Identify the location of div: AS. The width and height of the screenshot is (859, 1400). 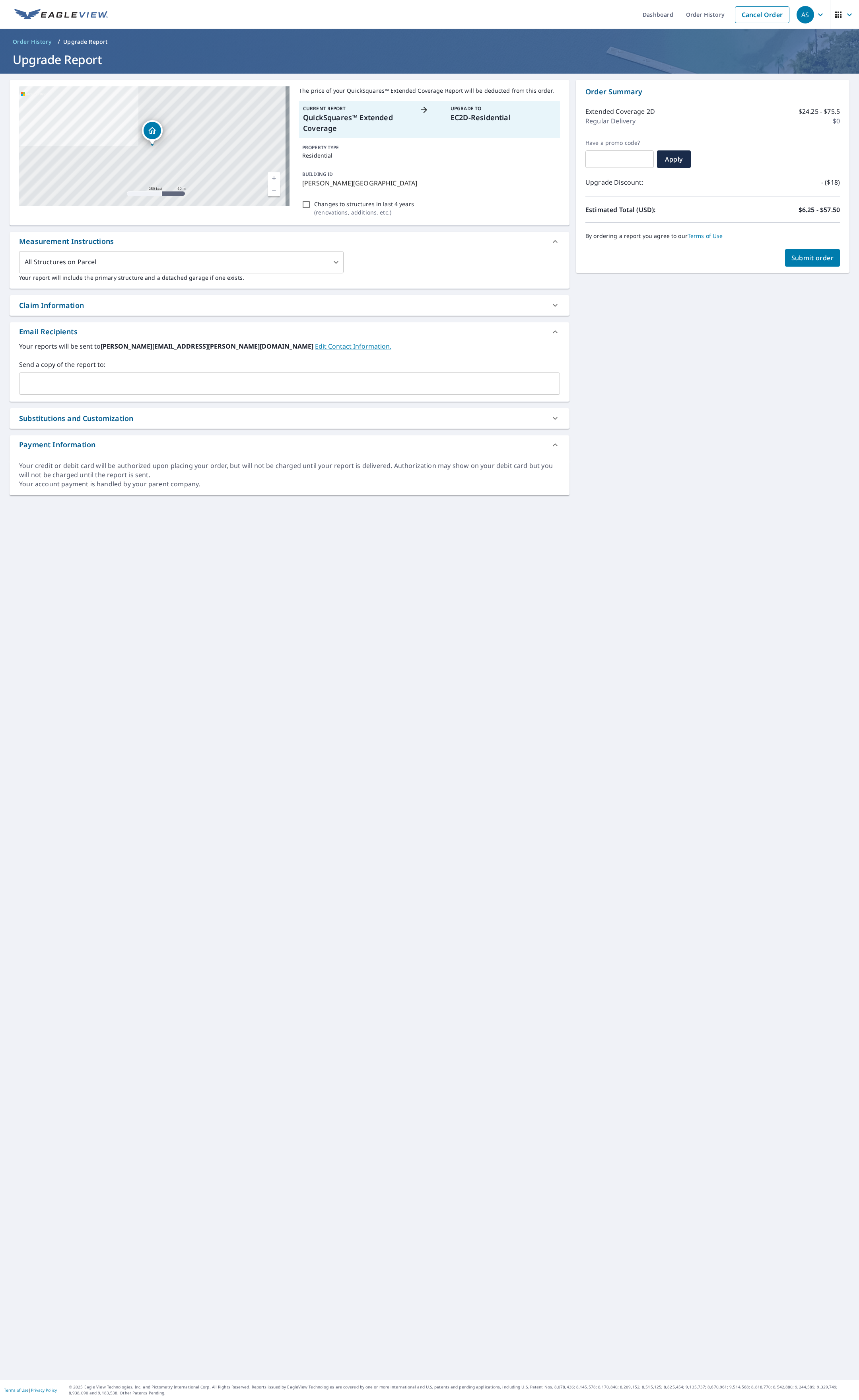
(805, 15).